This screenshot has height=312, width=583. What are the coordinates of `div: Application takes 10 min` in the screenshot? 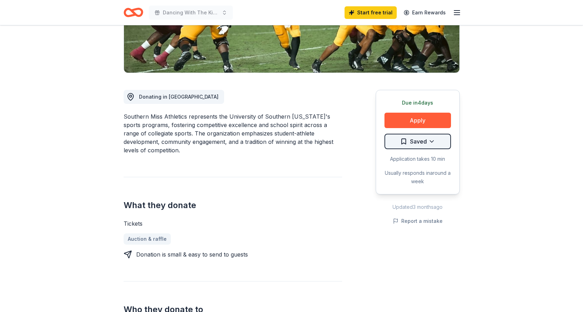 It's located at (418, 159).